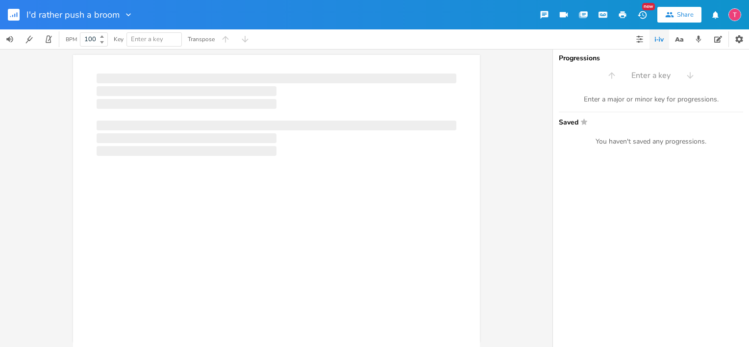 The width and height of the screenshot is (749, 347). Describe the element at coordinates (201, 39) in the screenshot. I see `div: Transpose` at that location.